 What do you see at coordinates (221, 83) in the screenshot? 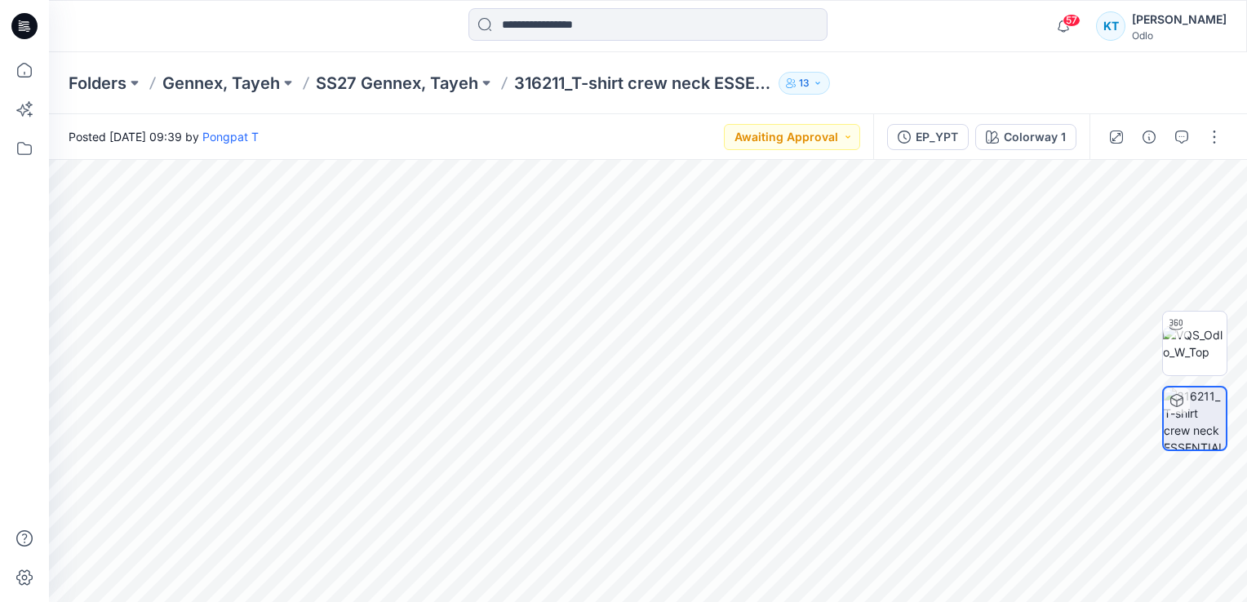
I see `p: Gennex, Tayeh` at bounding box center [221, 83].